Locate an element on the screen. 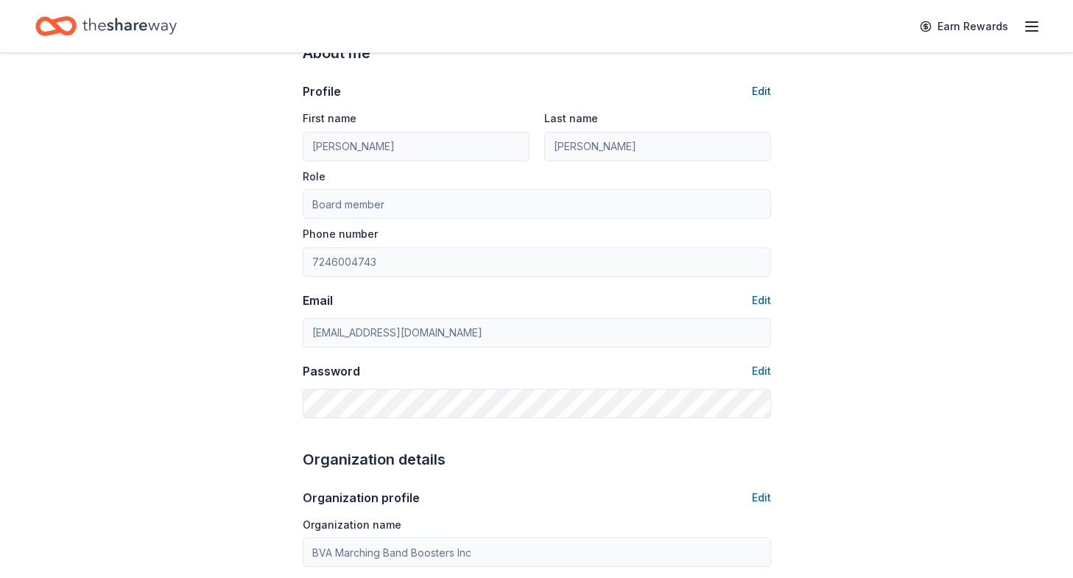 The image size is (1073, 578). div: Password is located at coordinates (331, 371).